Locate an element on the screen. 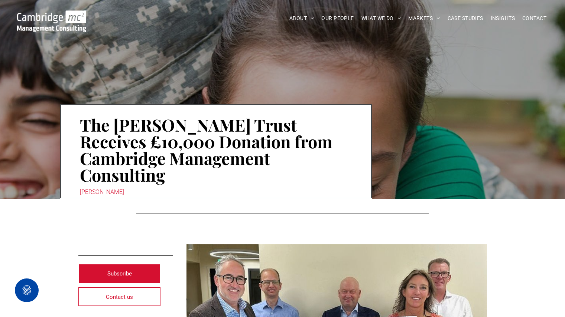 The height and width of the screenshot is (317, 565). img: Go to Homepage is located at coordinates (52, 21).